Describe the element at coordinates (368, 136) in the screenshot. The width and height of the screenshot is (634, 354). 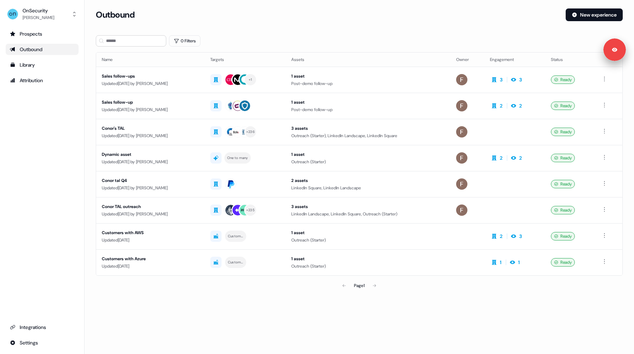
I see `div: Outreach (Starter), LinkedIn Landscape, LinkedIn Square` at that location.